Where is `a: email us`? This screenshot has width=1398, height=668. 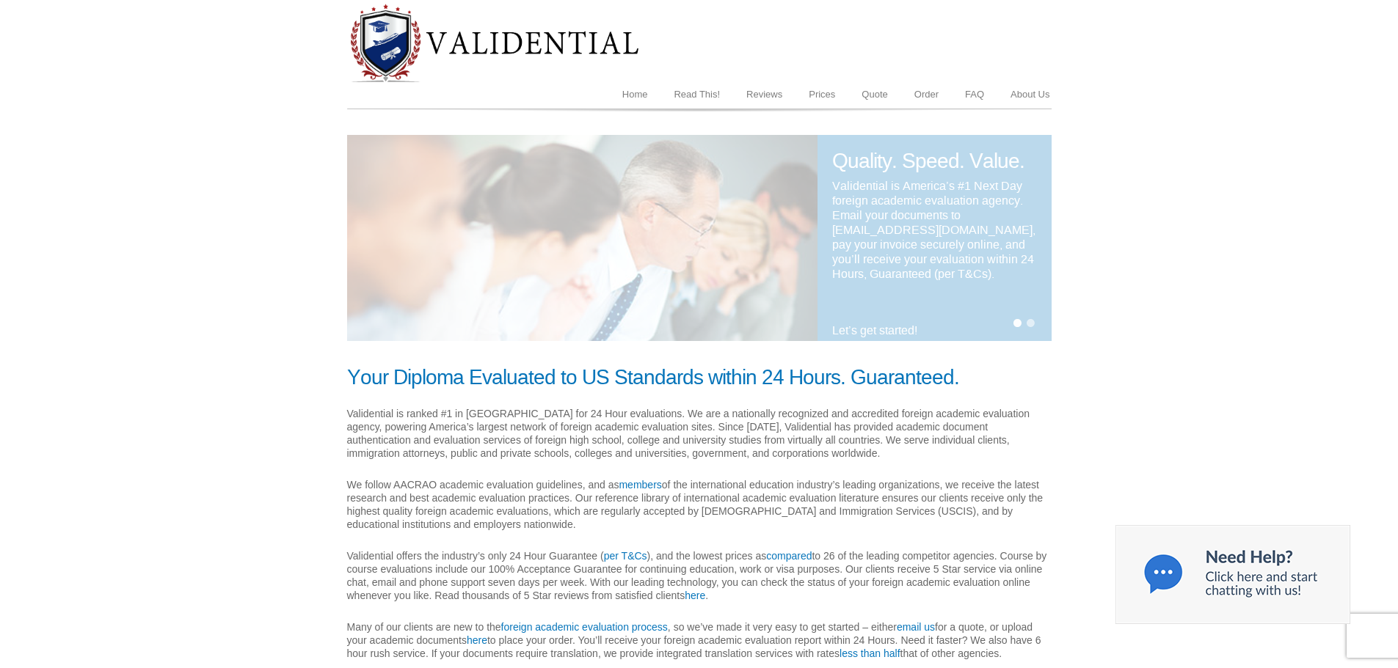
a: email us is located at coordinates (916, 627).